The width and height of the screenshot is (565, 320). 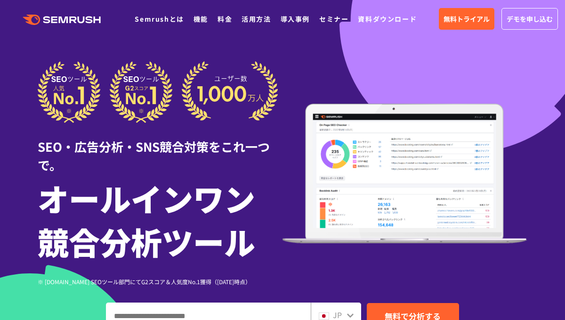 What do you see at coordinates (387, 19) in the screenshot?
I see `a: 資料ダウンロード` at bounding box center [387, 19].